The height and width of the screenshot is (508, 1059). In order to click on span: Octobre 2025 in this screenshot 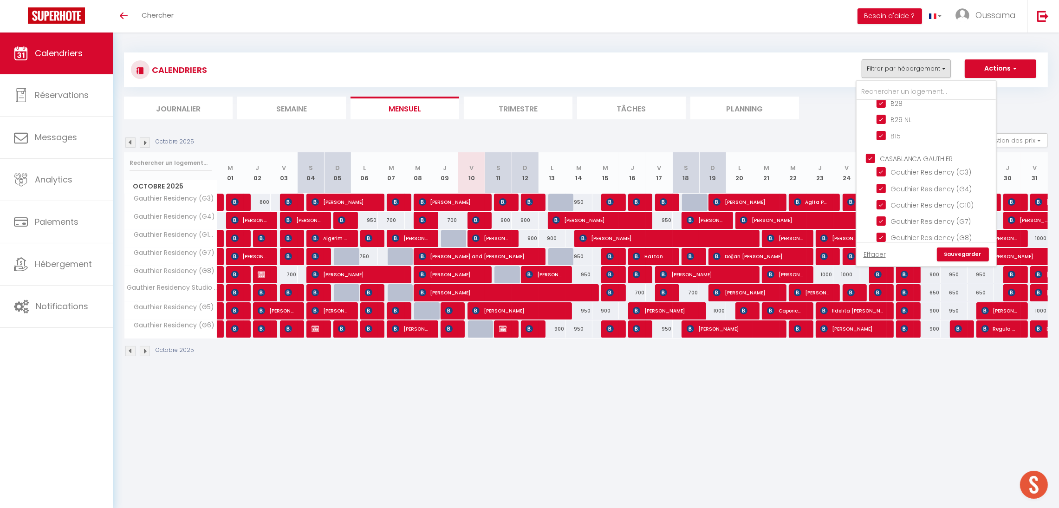, I will do `click(170, 186)`.